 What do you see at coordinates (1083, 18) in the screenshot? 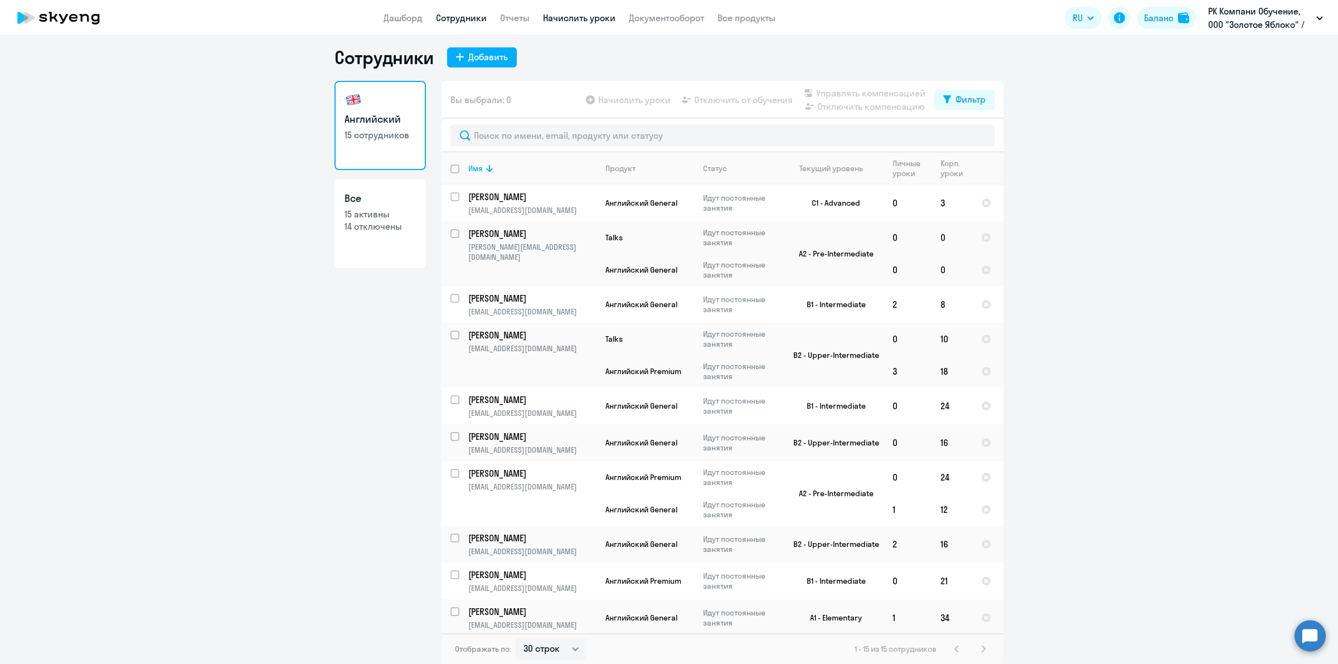
I see `button: RU` at bounding box center [1083, 18].